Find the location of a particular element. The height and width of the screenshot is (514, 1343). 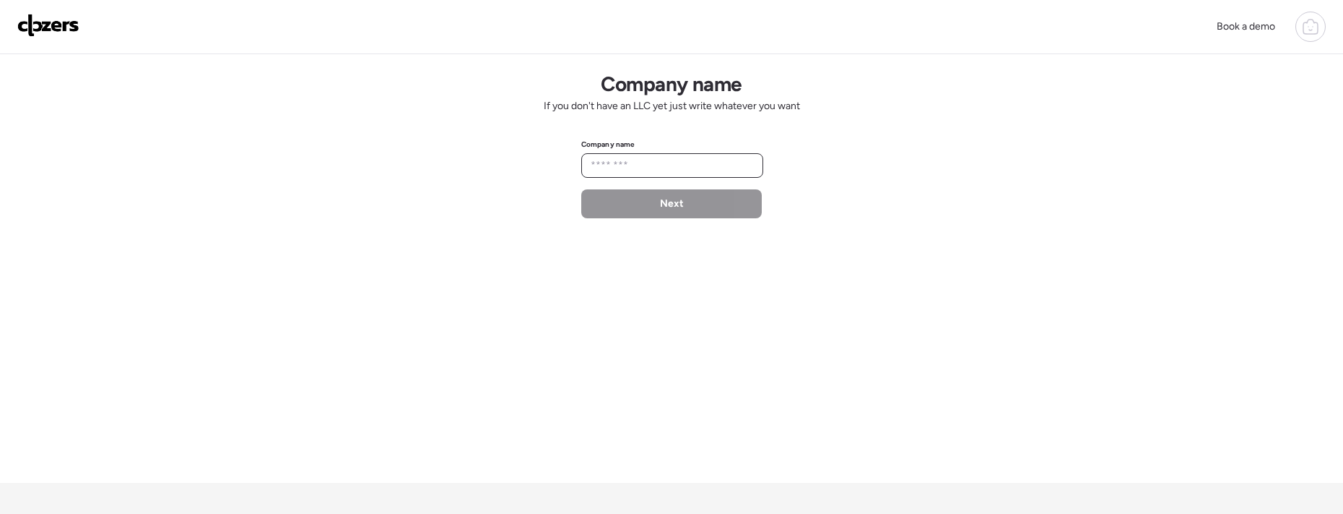

span: If you don't have an LLC yet just write whatever you want is located at coordinates (672, 106).